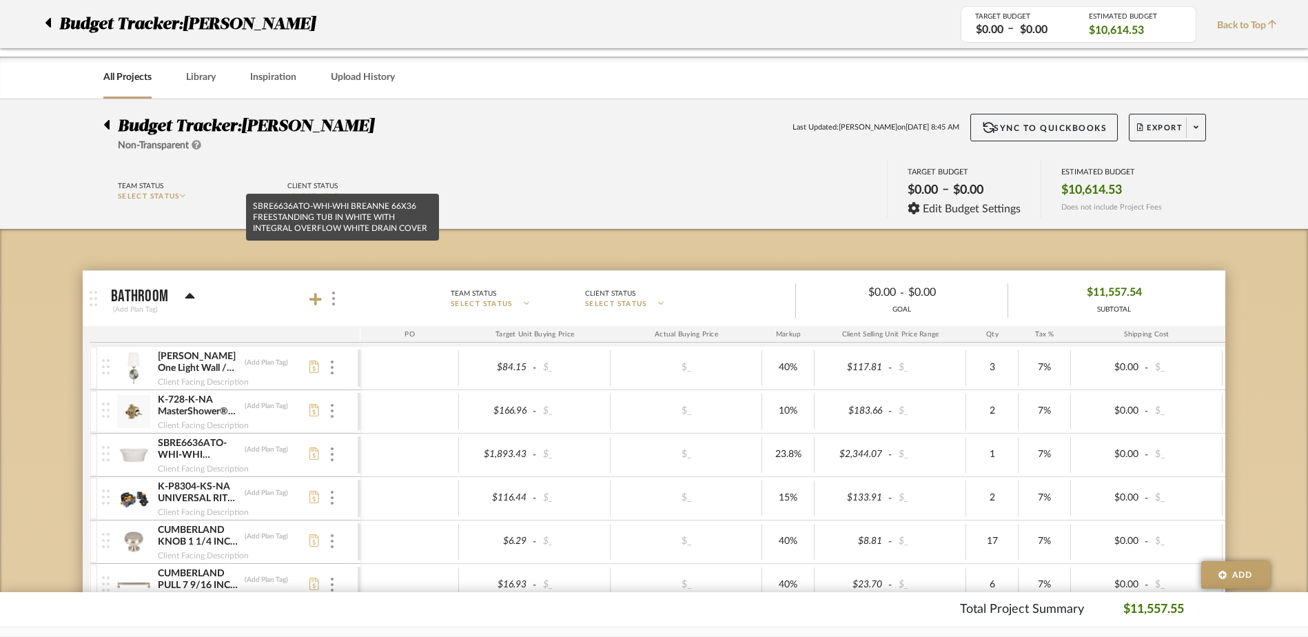  Describe the element at coordinates (93, 298) in the screenshot. I see `img: grip.svg` at that location.